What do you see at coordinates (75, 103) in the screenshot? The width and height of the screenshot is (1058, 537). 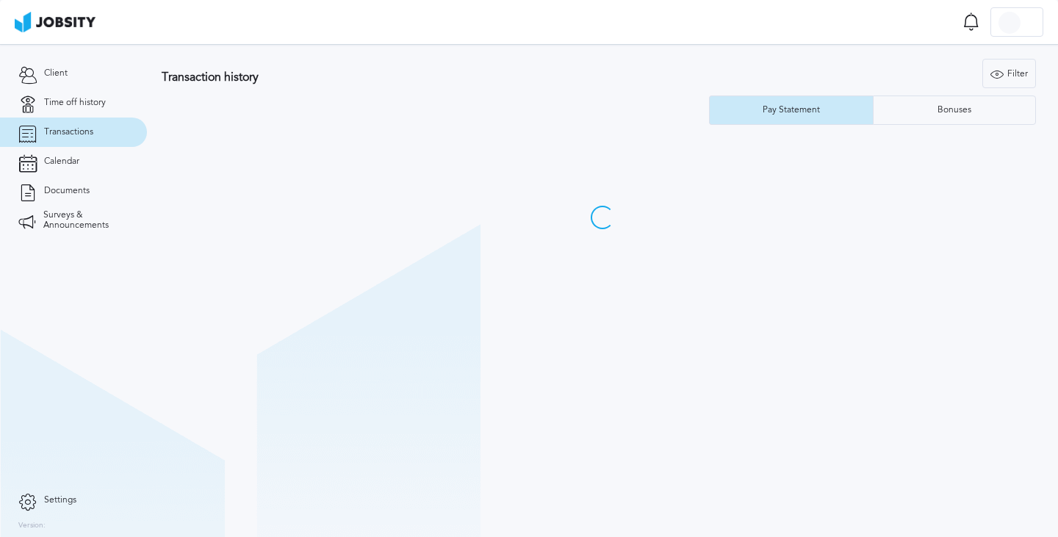 I see `span: Time off history` at bounding box center [75, 103].